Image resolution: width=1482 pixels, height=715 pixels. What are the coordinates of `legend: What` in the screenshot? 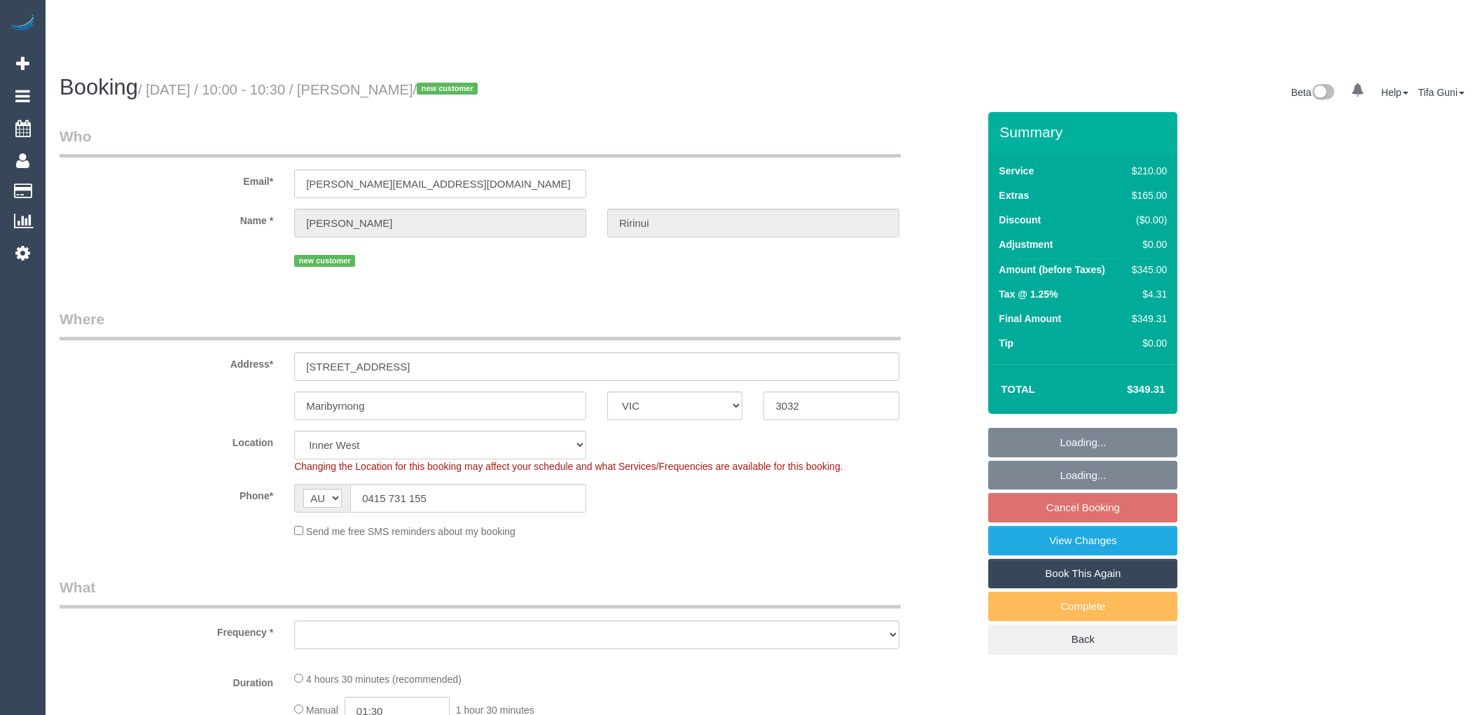 It's located at (480, 592).